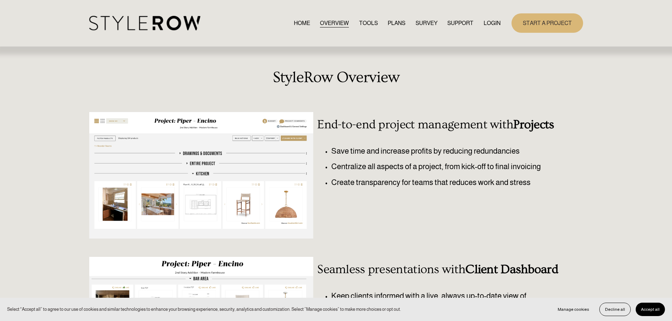 Image resolution: width=672 pixels, height=321 pixels. I want to click on a: START A PROJECT, so click(547, 23).